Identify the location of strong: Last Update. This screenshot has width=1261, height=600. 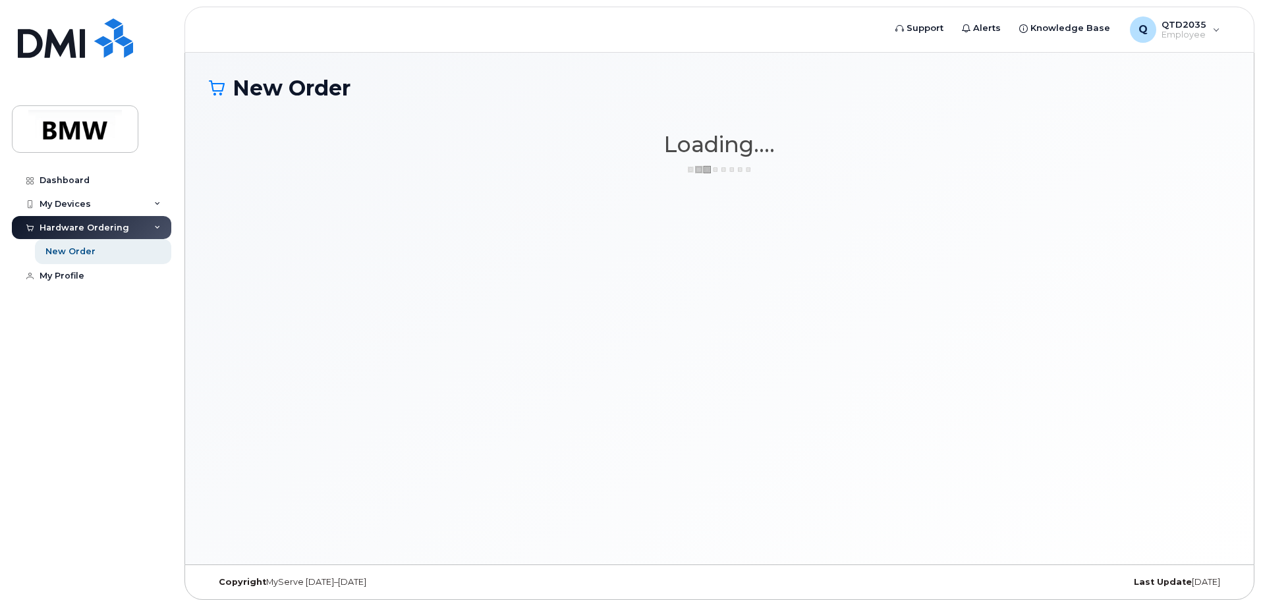
(1163, 582).